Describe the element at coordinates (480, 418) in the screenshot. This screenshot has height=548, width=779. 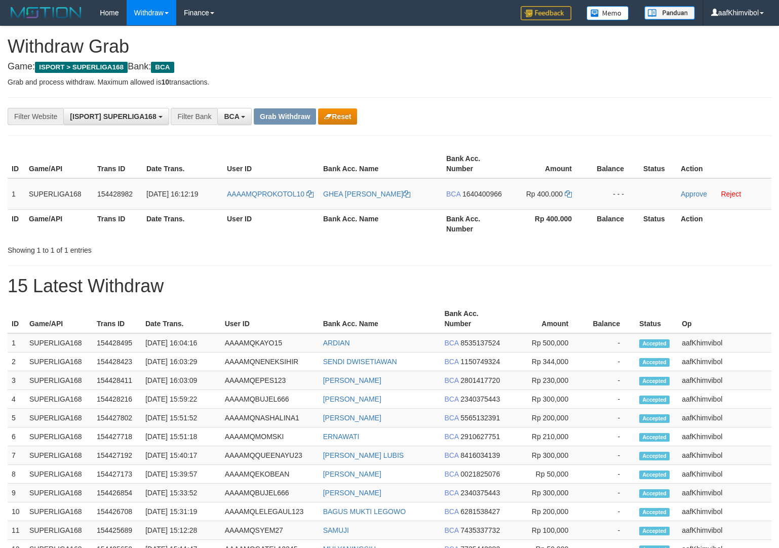
I see `span: Copy 5565132391 to clipboard` at that location.